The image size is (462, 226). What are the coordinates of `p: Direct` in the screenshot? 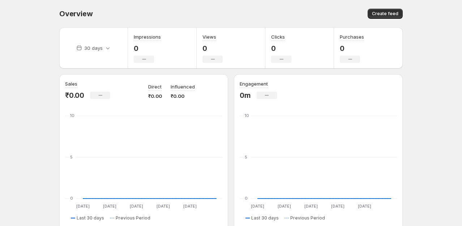 It's located at (155, 87).